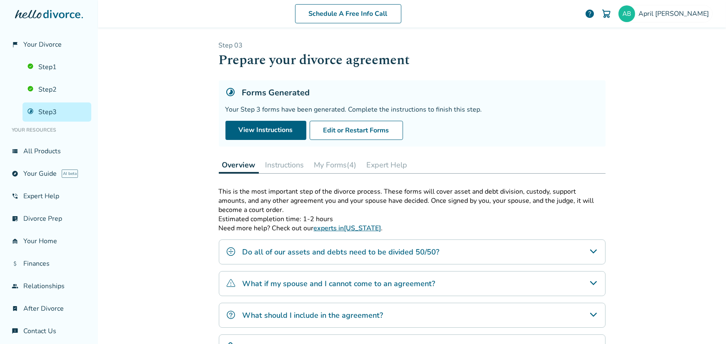 This screenshot has height=344, width=726. Describe the element at coordinates (412, 316) in the screenshot. I see `div: What should I include in the agreement?` at that location.